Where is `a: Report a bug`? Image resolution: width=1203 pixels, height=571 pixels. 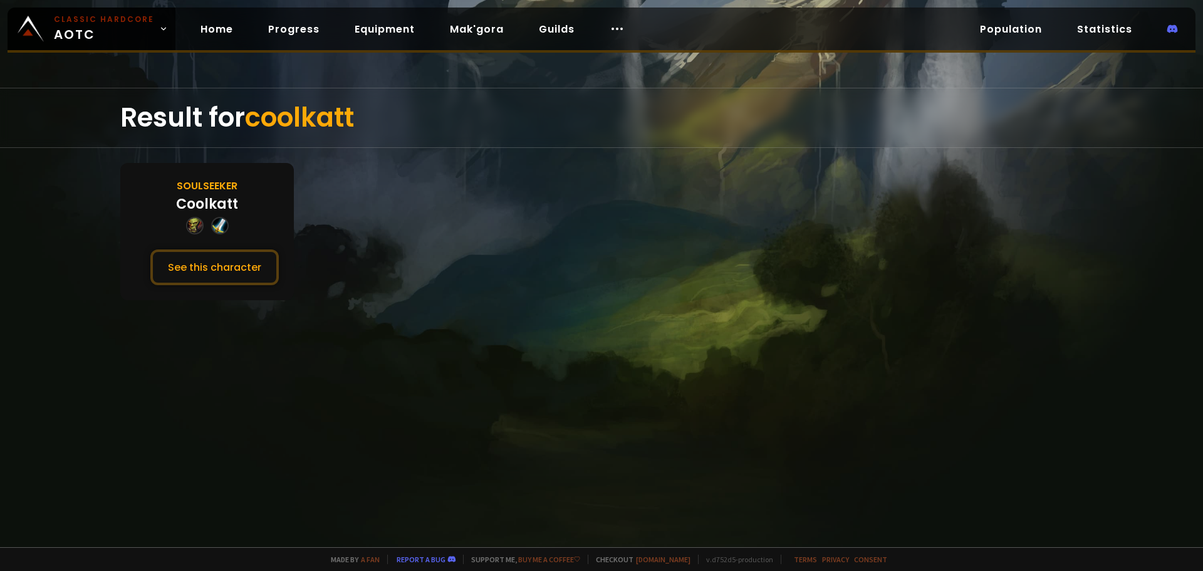 a: Report a bug is located at coordinates (421, 559).